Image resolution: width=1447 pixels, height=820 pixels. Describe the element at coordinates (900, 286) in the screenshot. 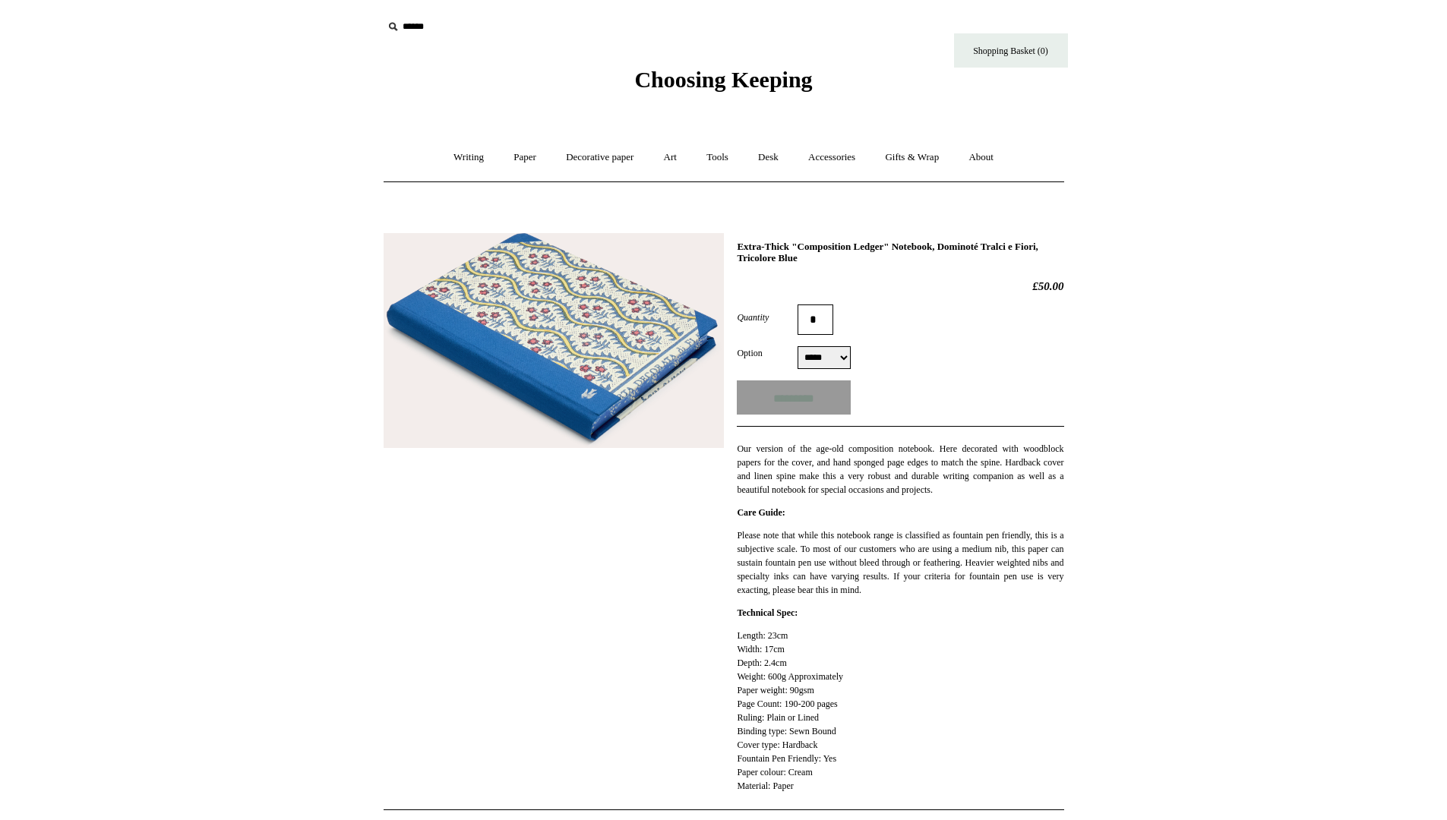

I see `h2: £50.00` at that location.